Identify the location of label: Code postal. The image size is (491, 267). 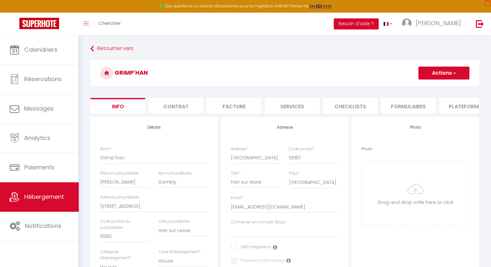
(302, 149).